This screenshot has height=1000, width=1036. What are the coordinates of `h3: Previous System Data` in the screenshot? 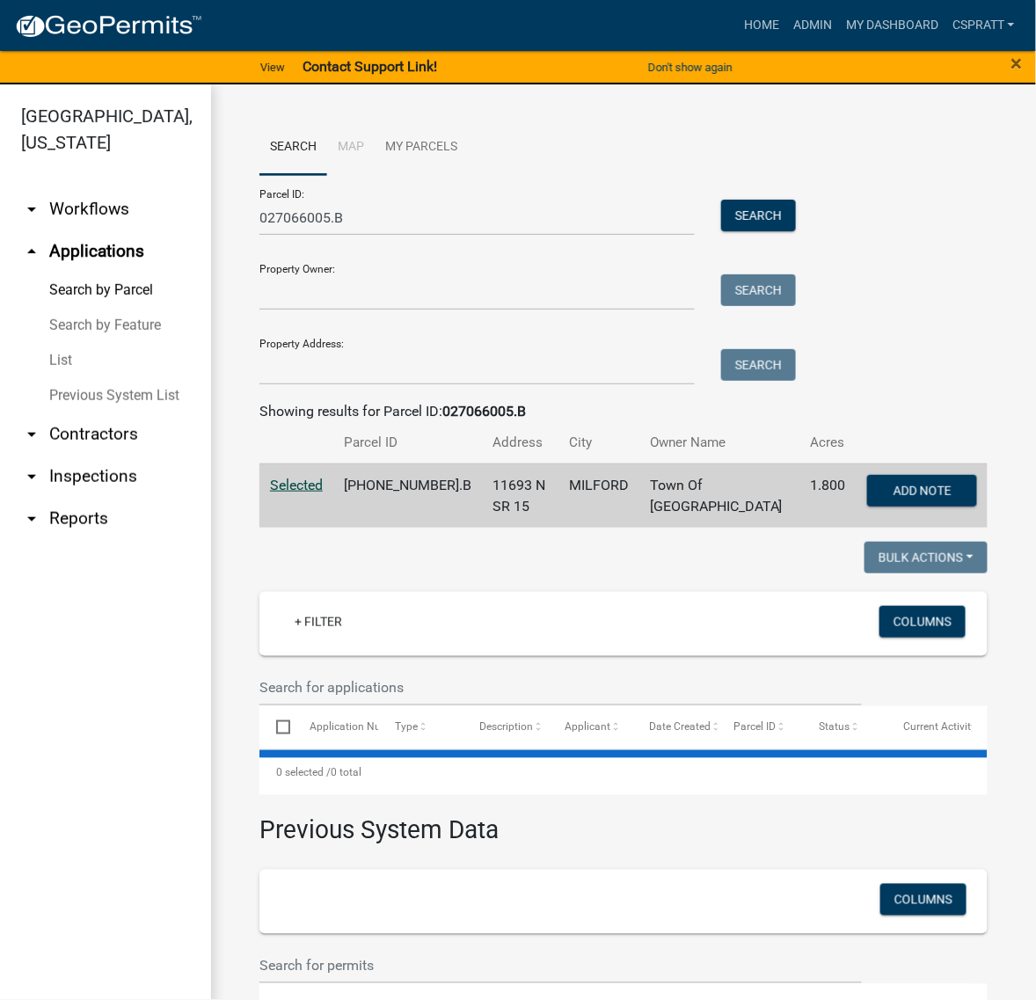 It's located at (624, 822).